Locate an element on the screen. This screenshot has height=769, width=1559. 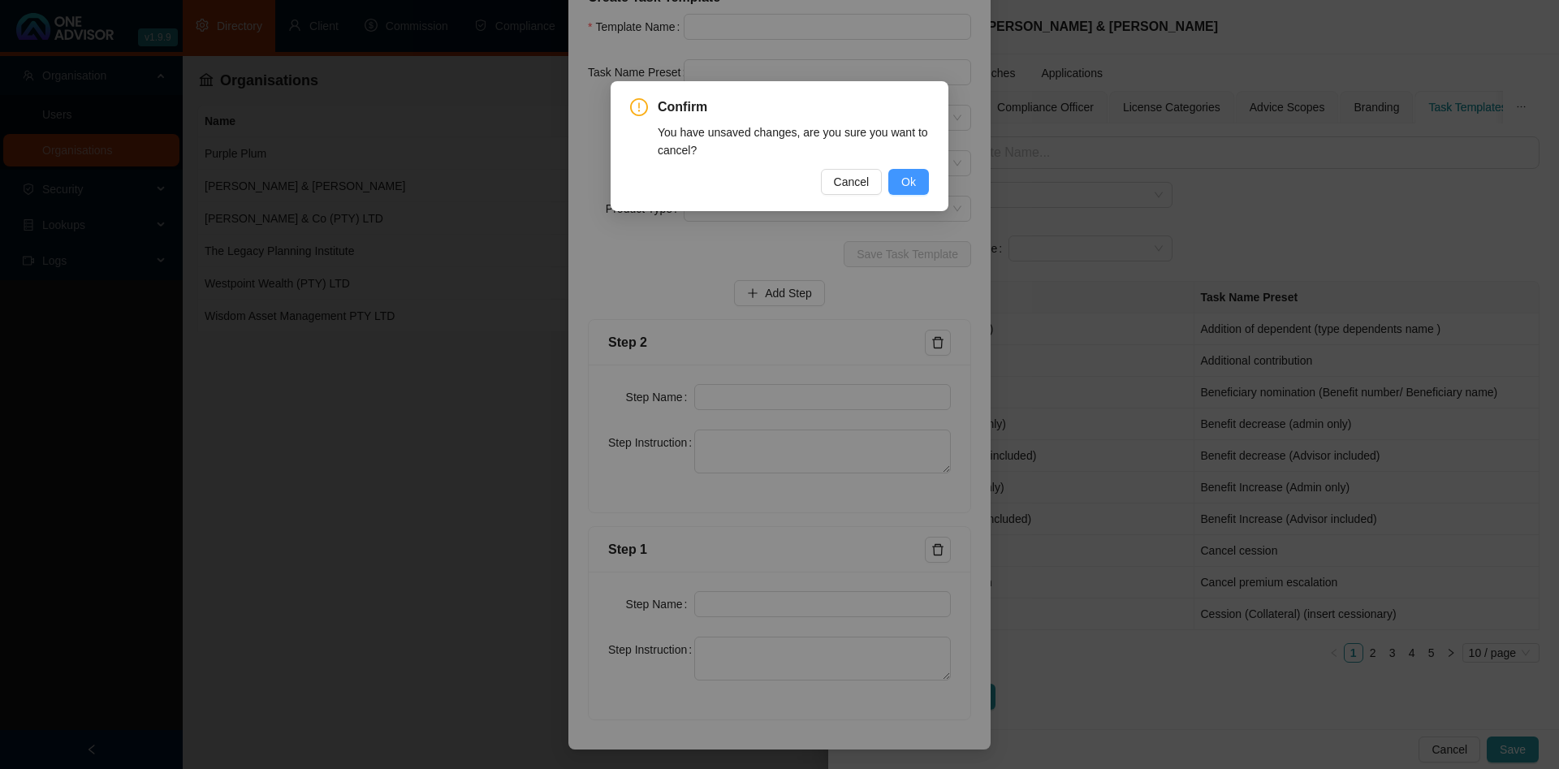
span: exclamation-circle is located at coordinates (639, 107).